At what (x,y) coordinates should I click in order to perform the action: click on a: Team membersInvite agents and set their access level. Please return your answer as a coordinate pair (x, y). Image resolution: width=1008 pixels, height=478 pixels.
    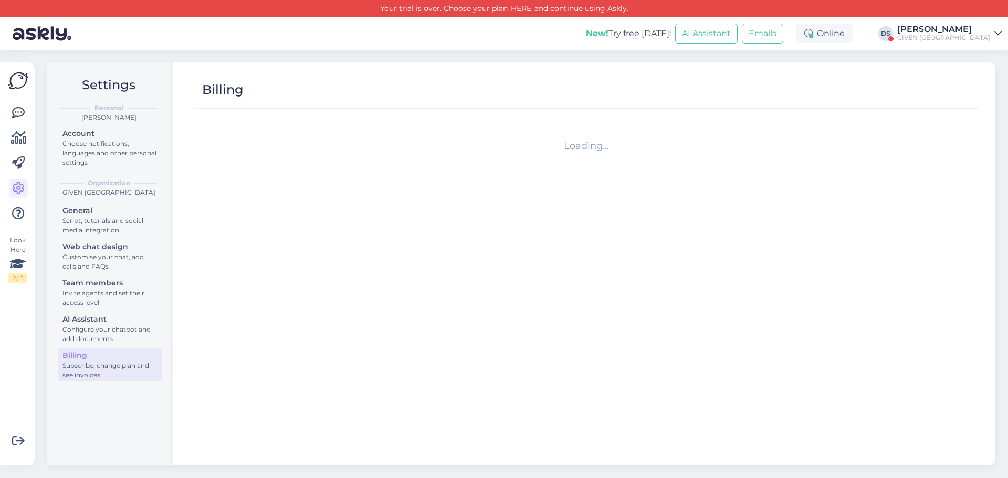
    Looking at the image, I should click on (110, 292).